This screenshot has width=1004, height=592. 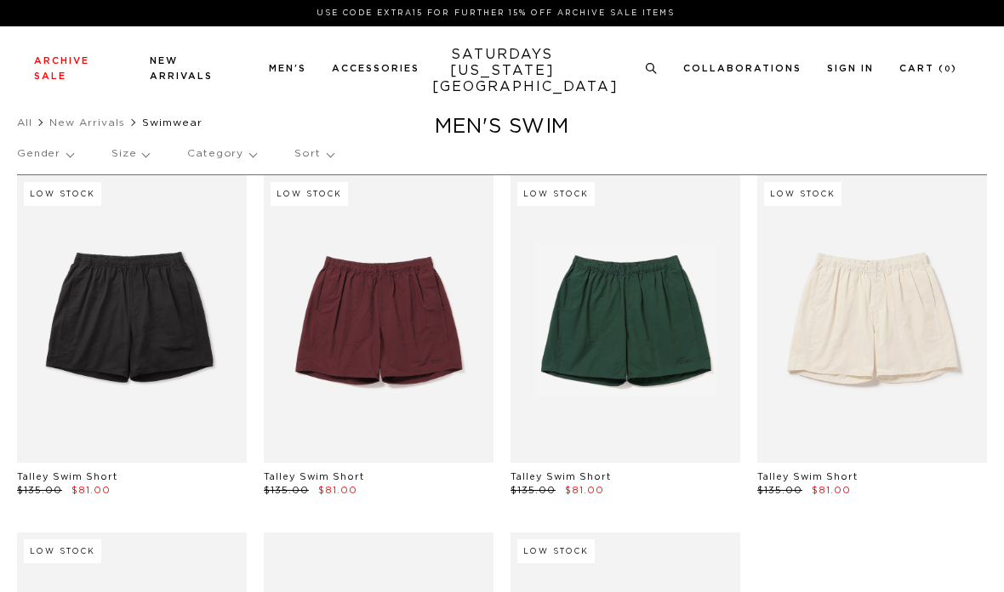 What do you see at coordinates (495, 13) in the screenshot?
I see `p: Use Code EXTRA15 for Further 15% Off Archive Sale Items` at bounding box center [495, 13].